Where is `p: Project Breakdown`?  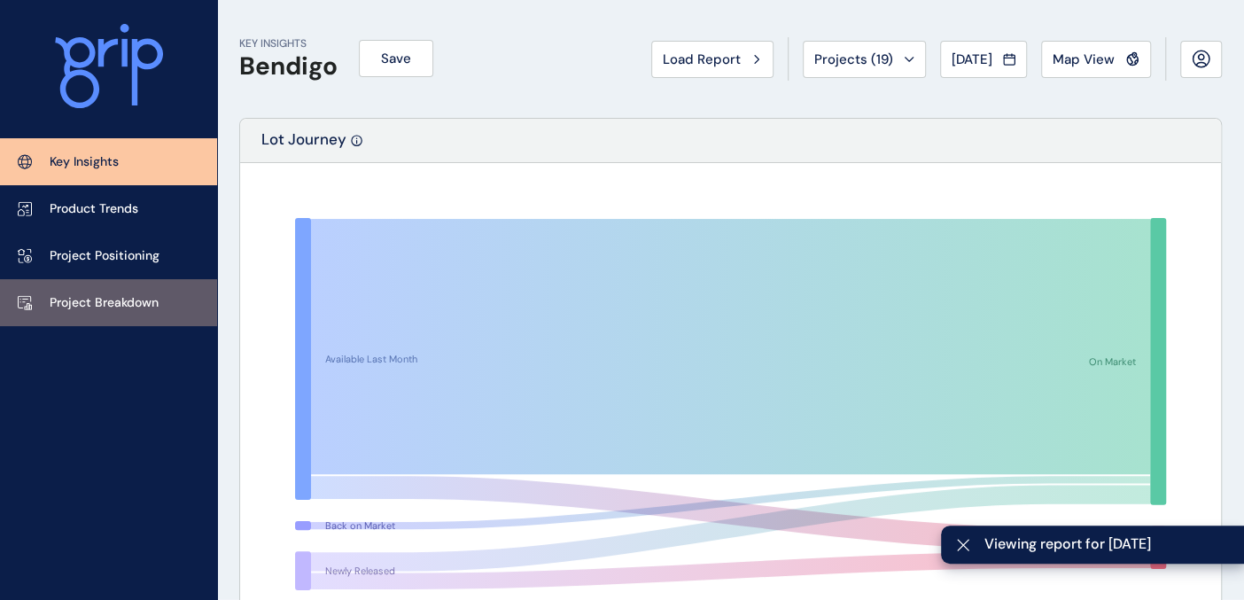
p: Project Breakdown is located at coordinates (104, 303).